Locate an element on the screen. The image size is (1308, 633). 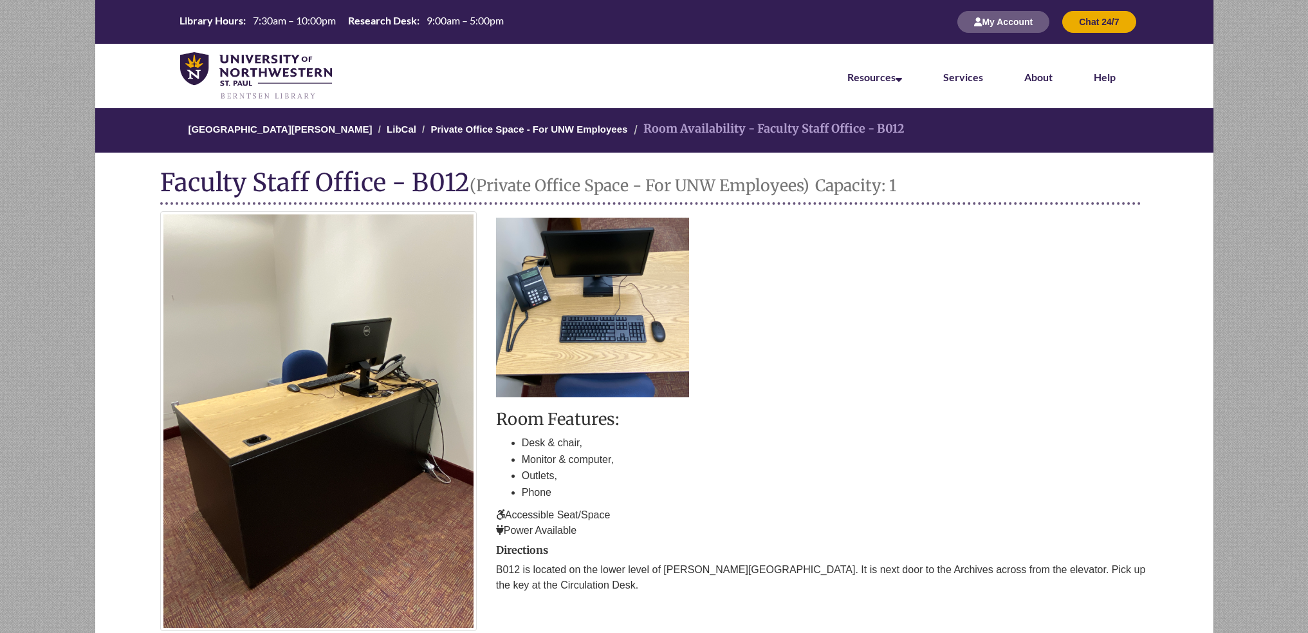
li: Outlets, is located at coordinates (835, 476).